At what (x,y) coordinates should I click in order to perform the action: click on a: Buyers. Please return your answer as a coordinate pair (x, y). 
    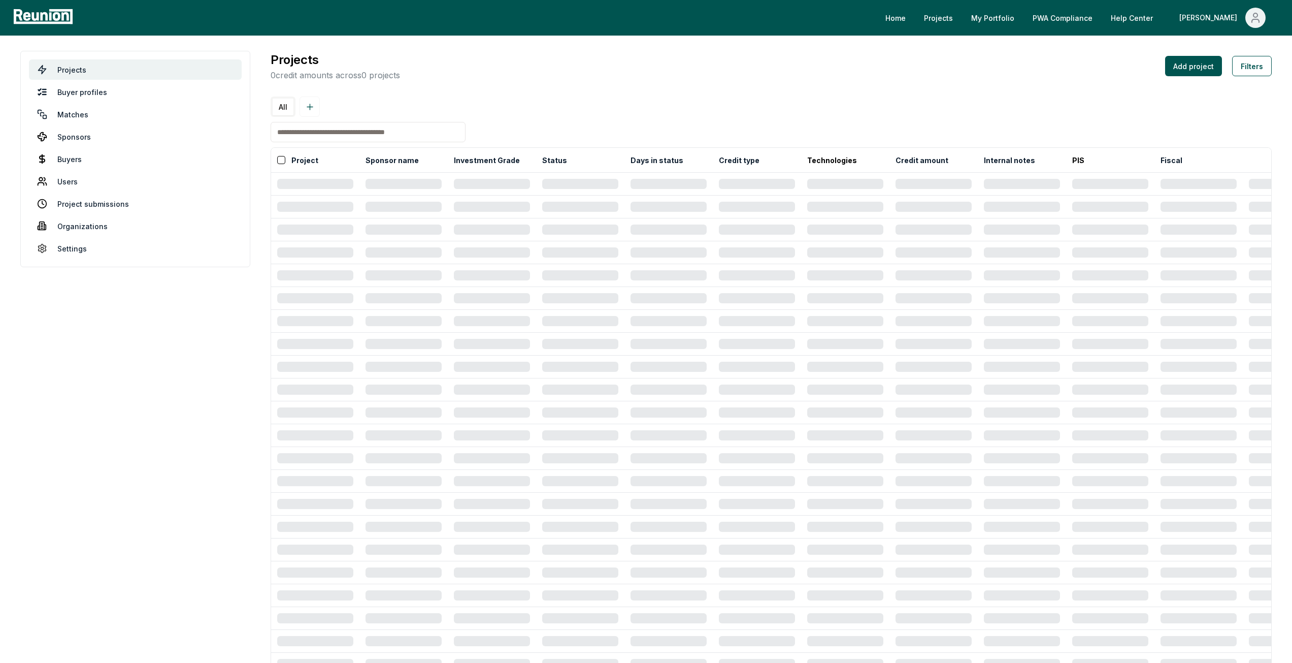
    Looking at the image, I should click on (135, 159).